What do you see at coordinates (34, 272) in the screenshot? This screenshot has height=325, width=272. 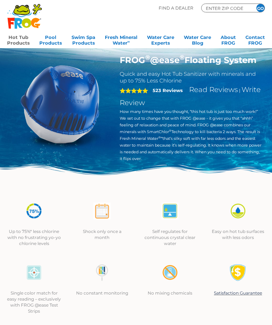 I see `img: icon-atease-color-match` at bounding box center [34, 272].